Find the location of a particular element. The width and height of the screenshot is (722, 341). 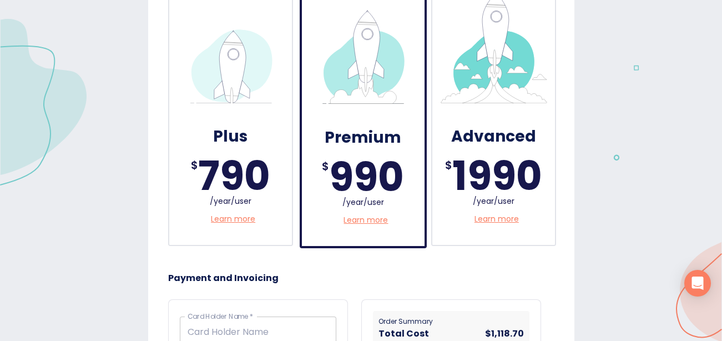

h5: Premium is located at coordinates (363, 138).